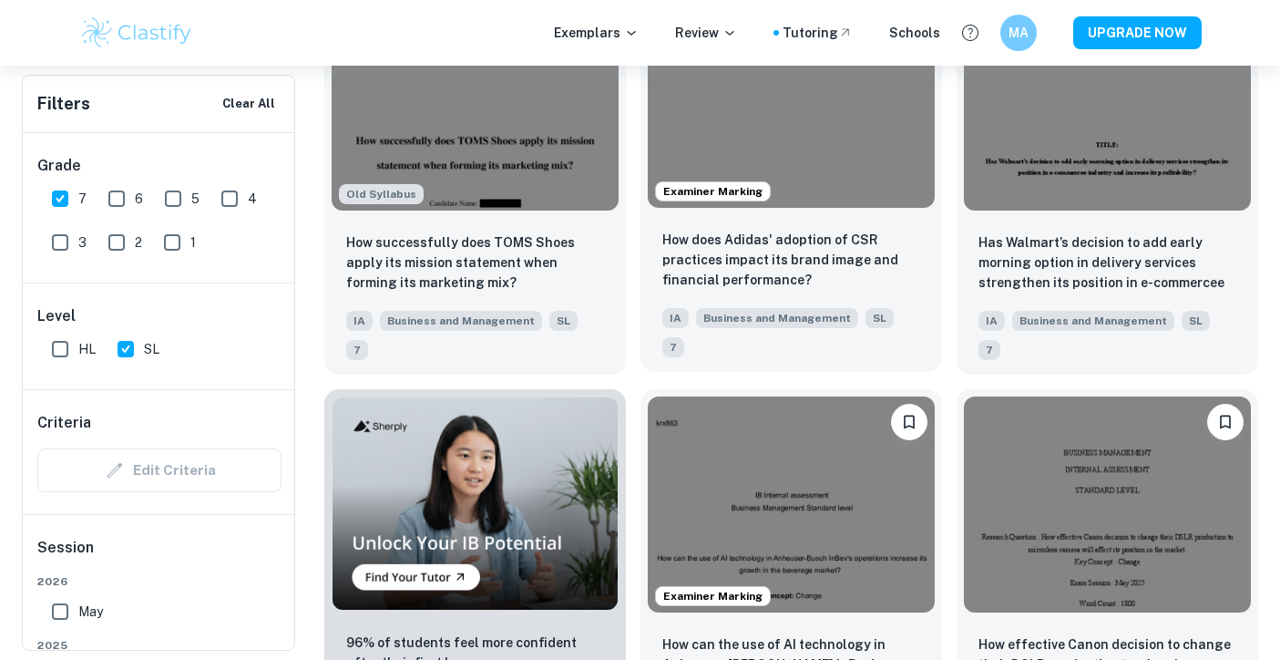  I want to click on span: 6, so click(138, 199).